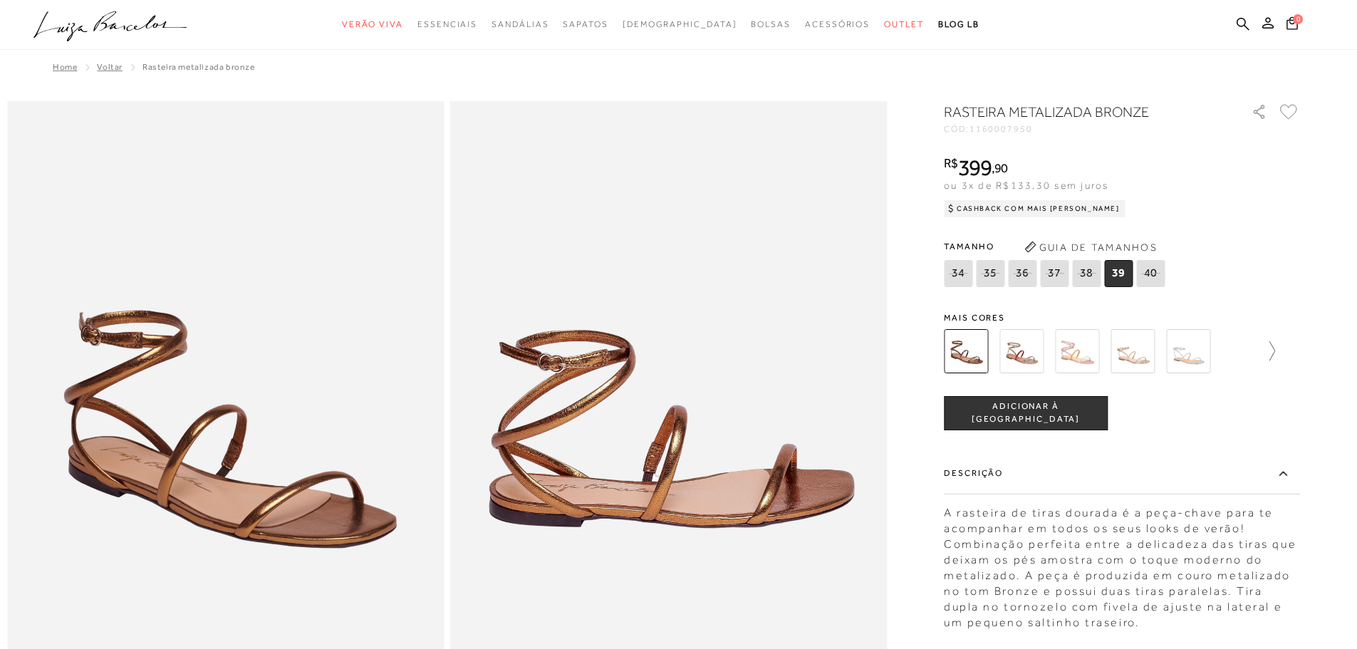  What do you see at coordinates (959, 24) in the screenshot?
I see `a: BLOG LB` at bounding box center [959, 24].